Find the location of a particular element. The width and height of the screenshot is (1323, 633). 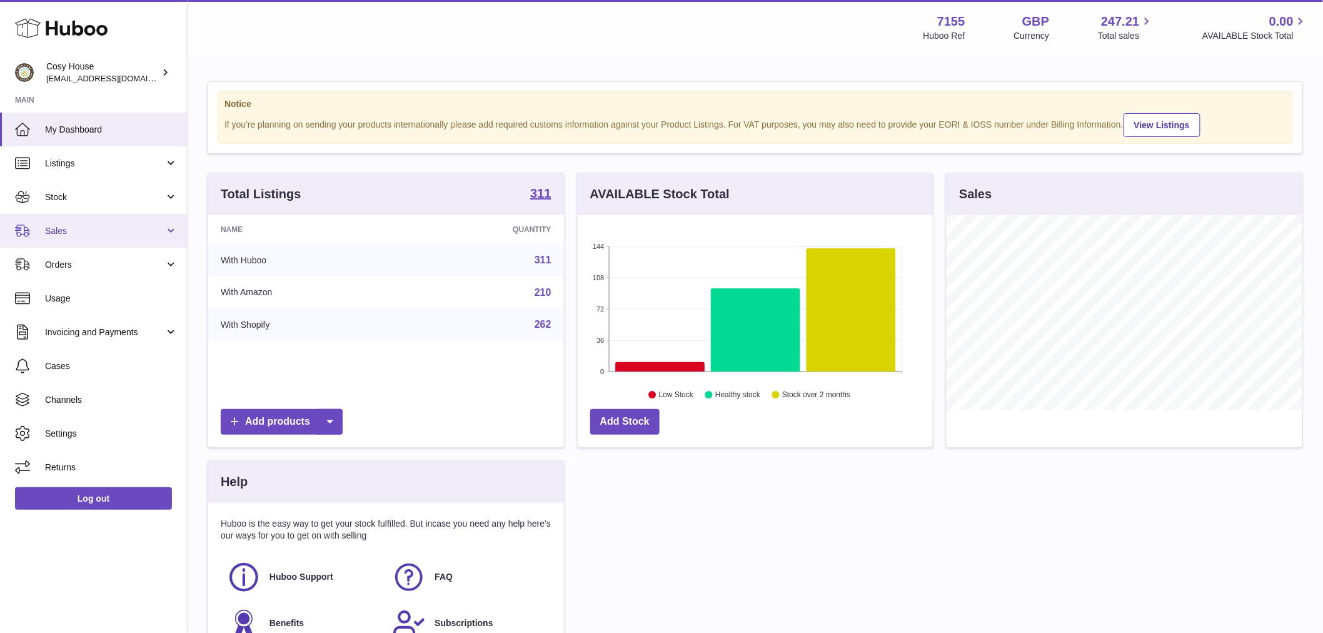

text: Low Stock is located at coordinates (676, 395).